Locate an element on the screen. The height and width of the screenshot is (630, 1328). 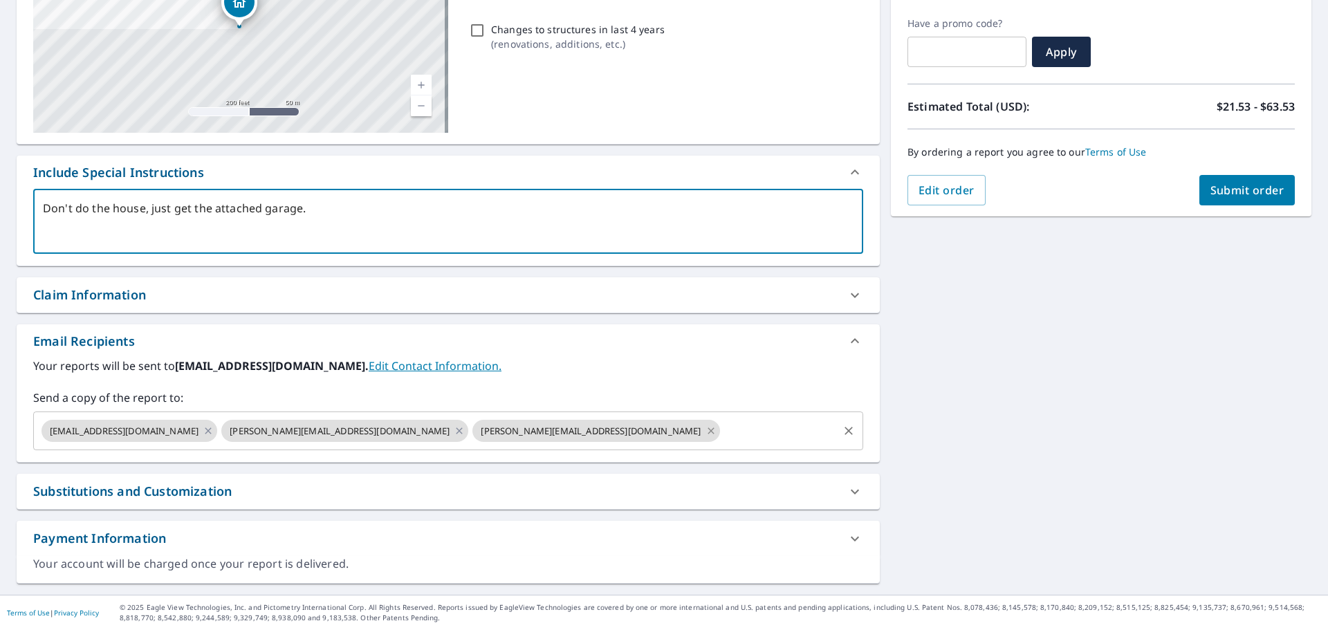
label: Send a copy of the report to: is located at coordinates (448, 398).